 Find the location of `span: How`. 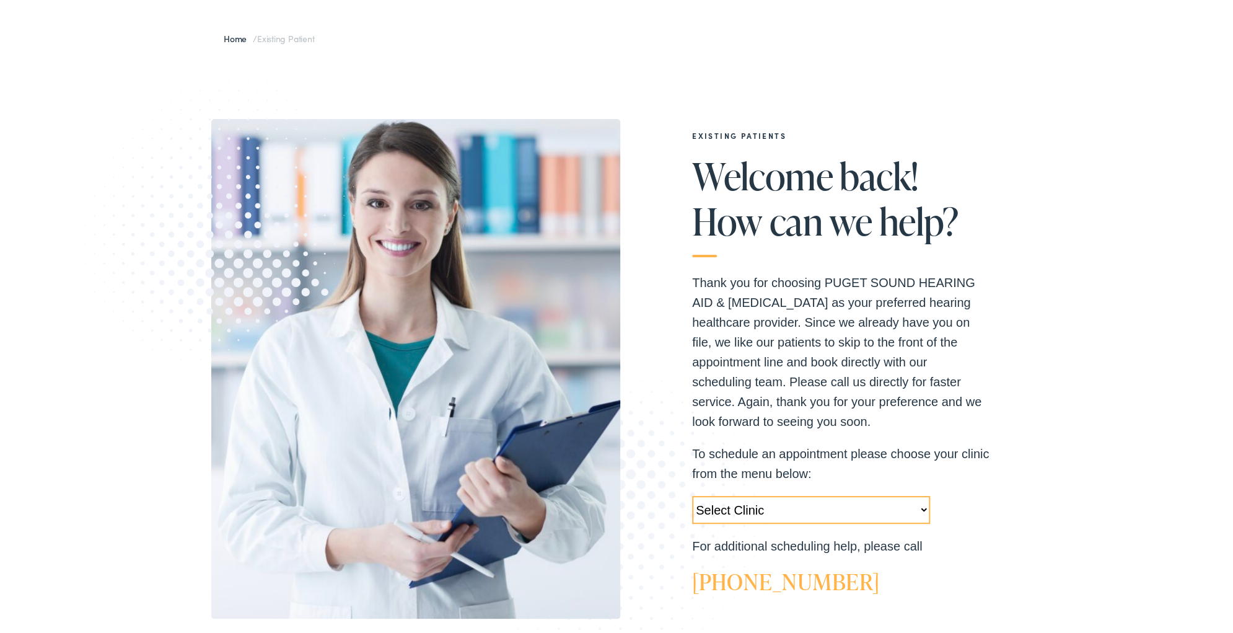

span: How is located at coordinates (727, 219).